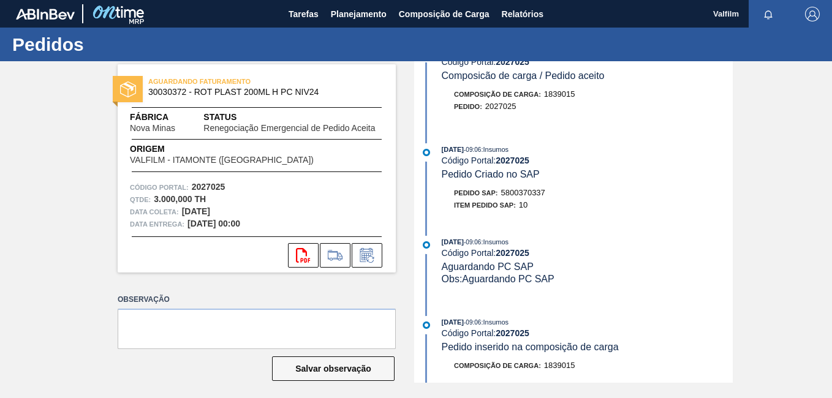  I want to click on button: Notificações, so click(768, 14).